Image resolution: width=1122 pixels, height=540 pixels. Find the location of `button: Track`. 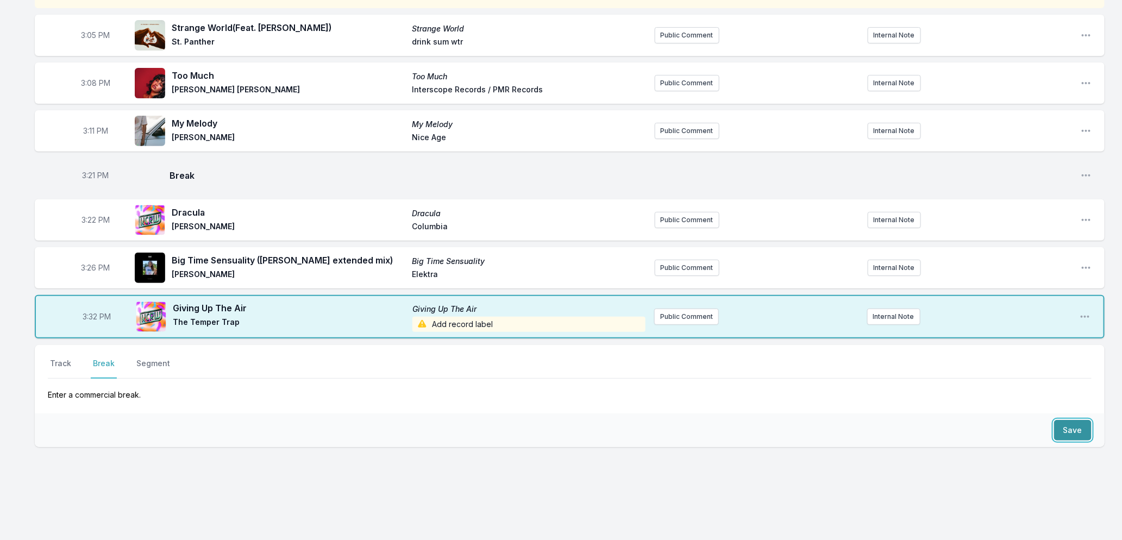

button: Track is located at coordinates (60, 369).